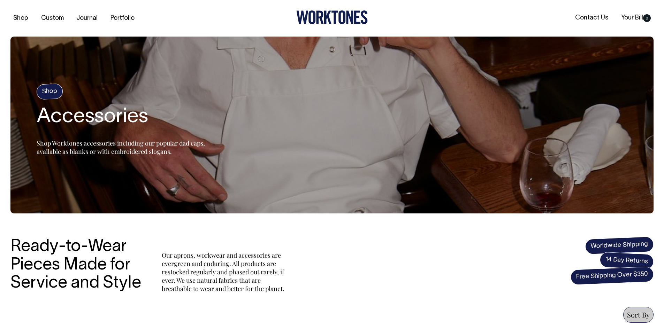 The image size is (664, 329). What do you see at coordinates (122, 18) in the screenshot?
I see `a: Portfolio` at bounding box center [122, 18].